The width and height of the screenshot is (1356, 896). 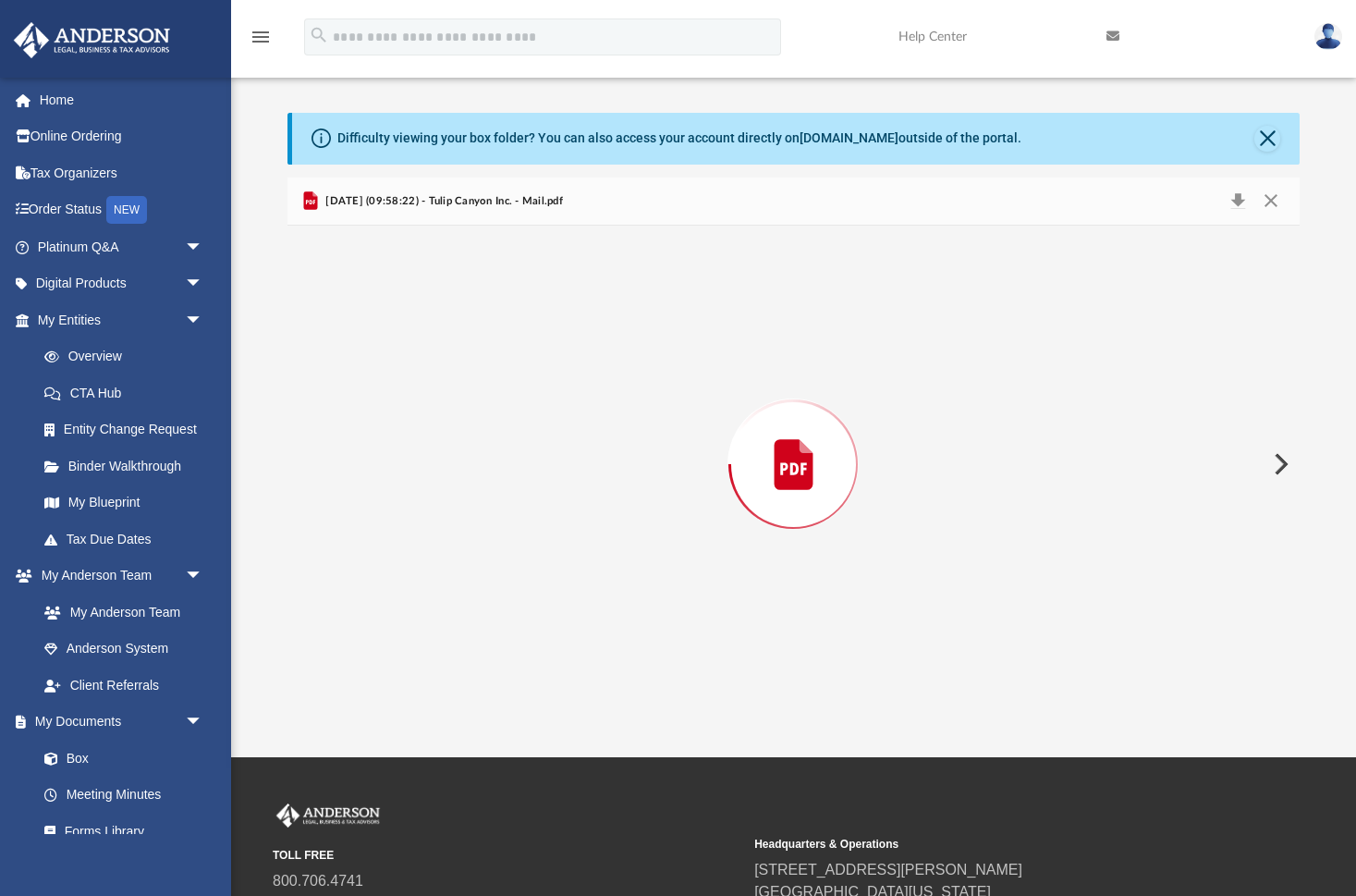 What do you see at coordinates (1328, 36) in the screenshot?
I see `img: User Pic` at bounding box center [1328, 36].